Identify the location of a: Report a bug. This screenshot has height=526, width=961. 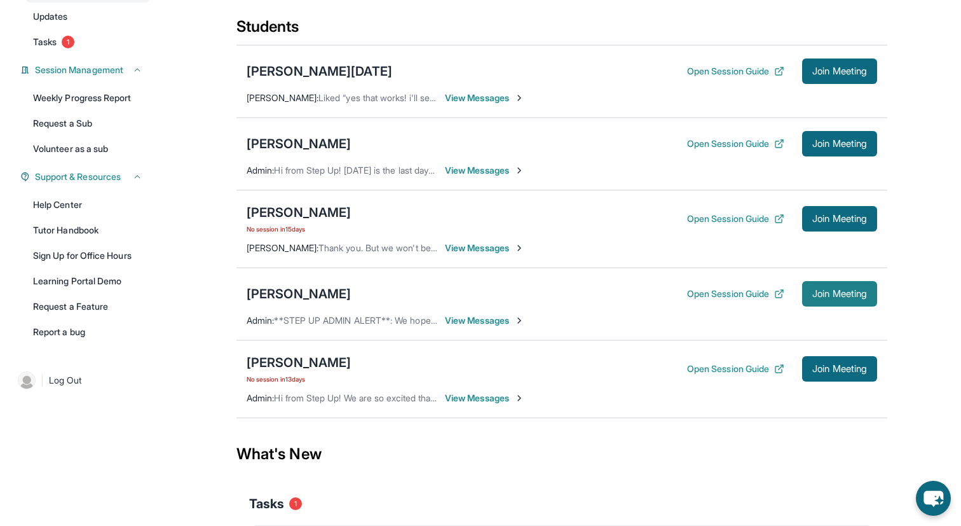
(88, 332).